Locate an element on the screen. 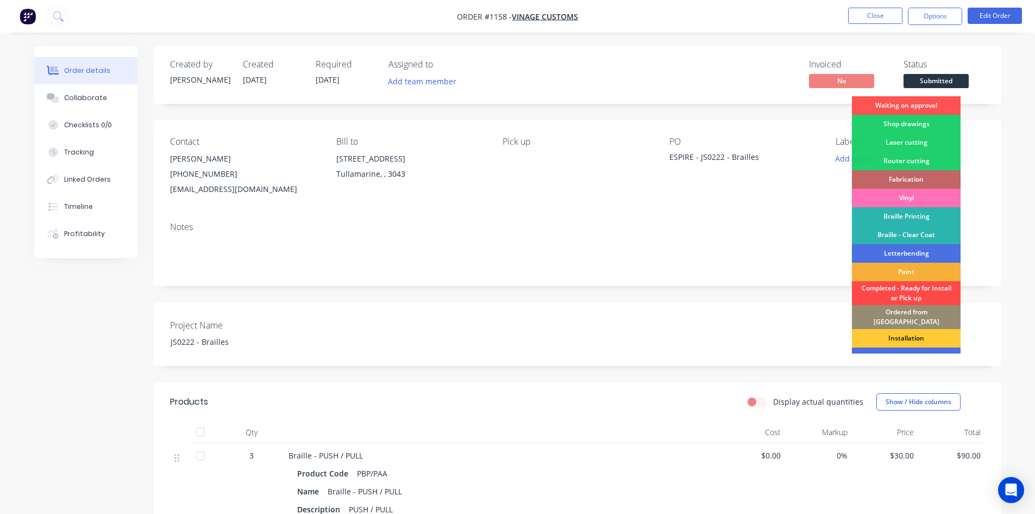 Image resolution: width=1035 pixels, height=514 pixels. div: ESPIRE - JS0222 - Brailles is located at coordinates (738, 159).